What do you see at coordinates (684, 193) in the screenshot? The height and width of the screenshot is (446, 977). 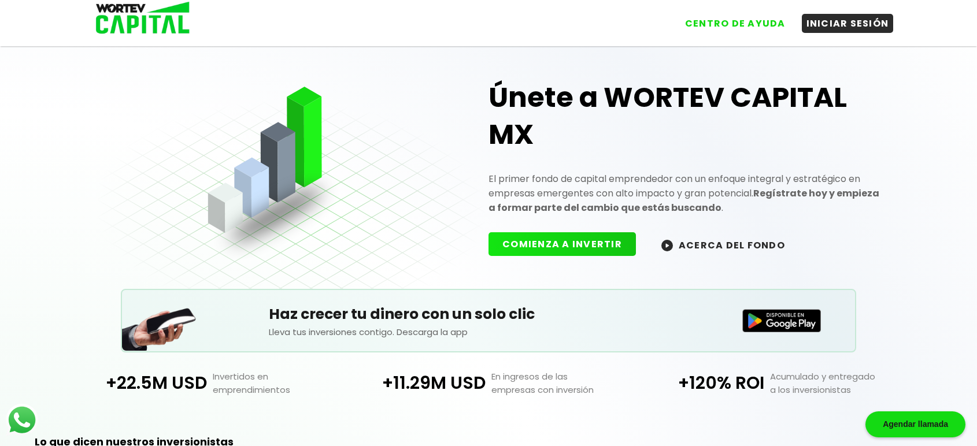 I see `p: El primer fondo de capital emprendedor con un enfoque integral y estratégico en empresas emergent...` at bounding box center [684, 193].